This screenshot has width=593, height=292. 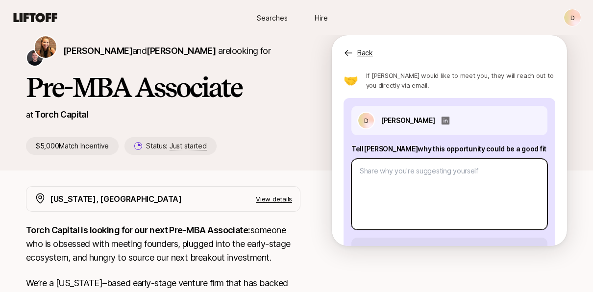 I want to click on p: someone who is obsessed with meeting founders, plugged into the early-stage ecosystem, and hungry..., so click(x=163, y=244).